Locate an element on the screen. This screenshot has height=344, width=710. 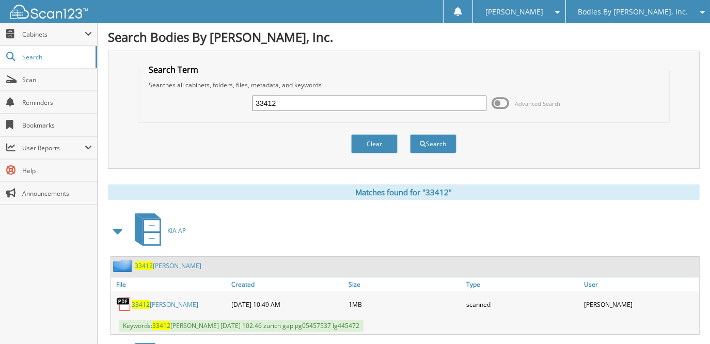
span: User Reports is located at coordinates (53, 148).